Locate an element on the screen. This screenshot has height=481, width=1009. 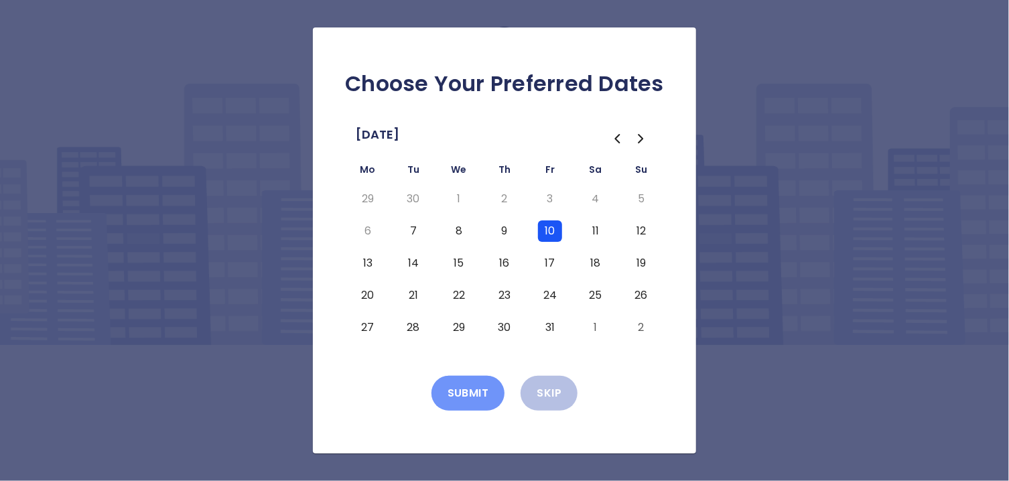
button: Monday, October 20th, 2025 is located at coordinates (368, 296).